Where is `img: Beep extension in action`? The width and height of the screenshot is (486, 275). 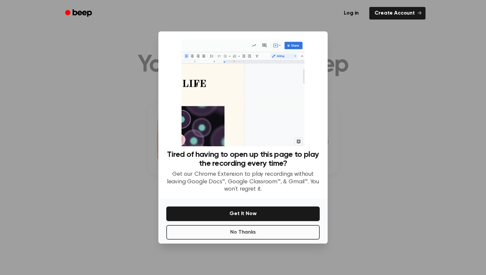
img: Beep extension in action is located at coordinates (243, 93).